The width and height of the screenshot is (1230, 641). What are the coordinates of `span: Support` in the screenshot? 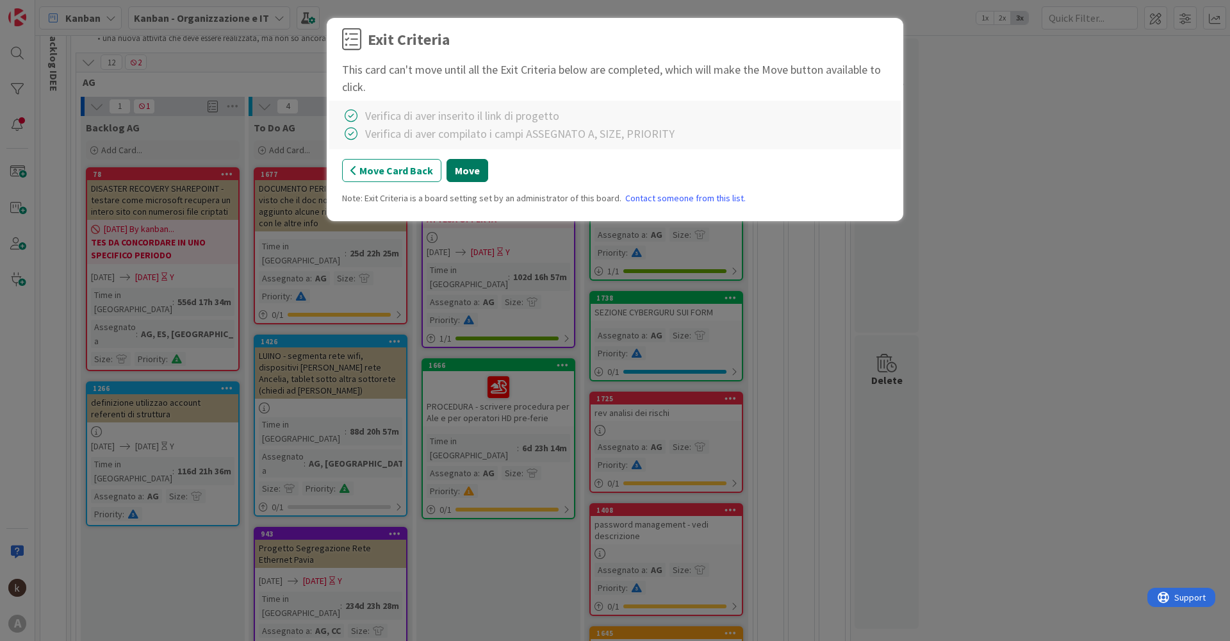 It's located at (42, 10).